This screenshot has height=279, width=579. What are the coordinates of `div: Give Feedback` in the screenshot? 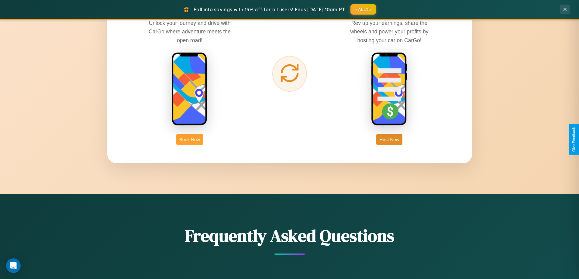 It's located at (574, 140).